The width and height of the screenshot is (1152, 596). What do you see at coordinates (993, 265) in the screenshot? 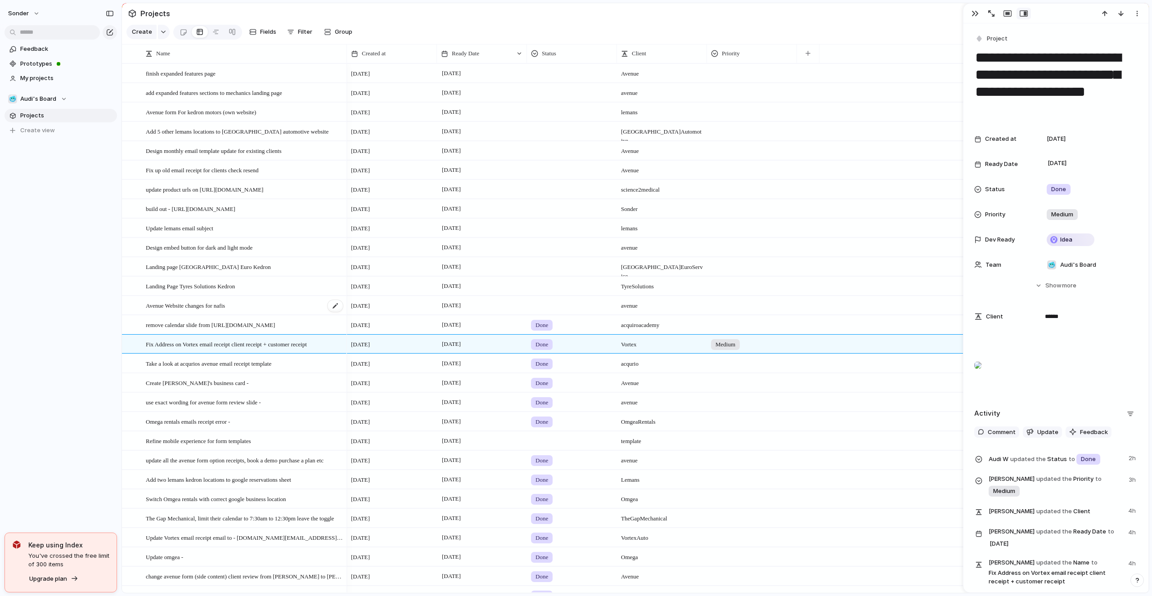
I see `span: Team` at bounding box center [993, 265].